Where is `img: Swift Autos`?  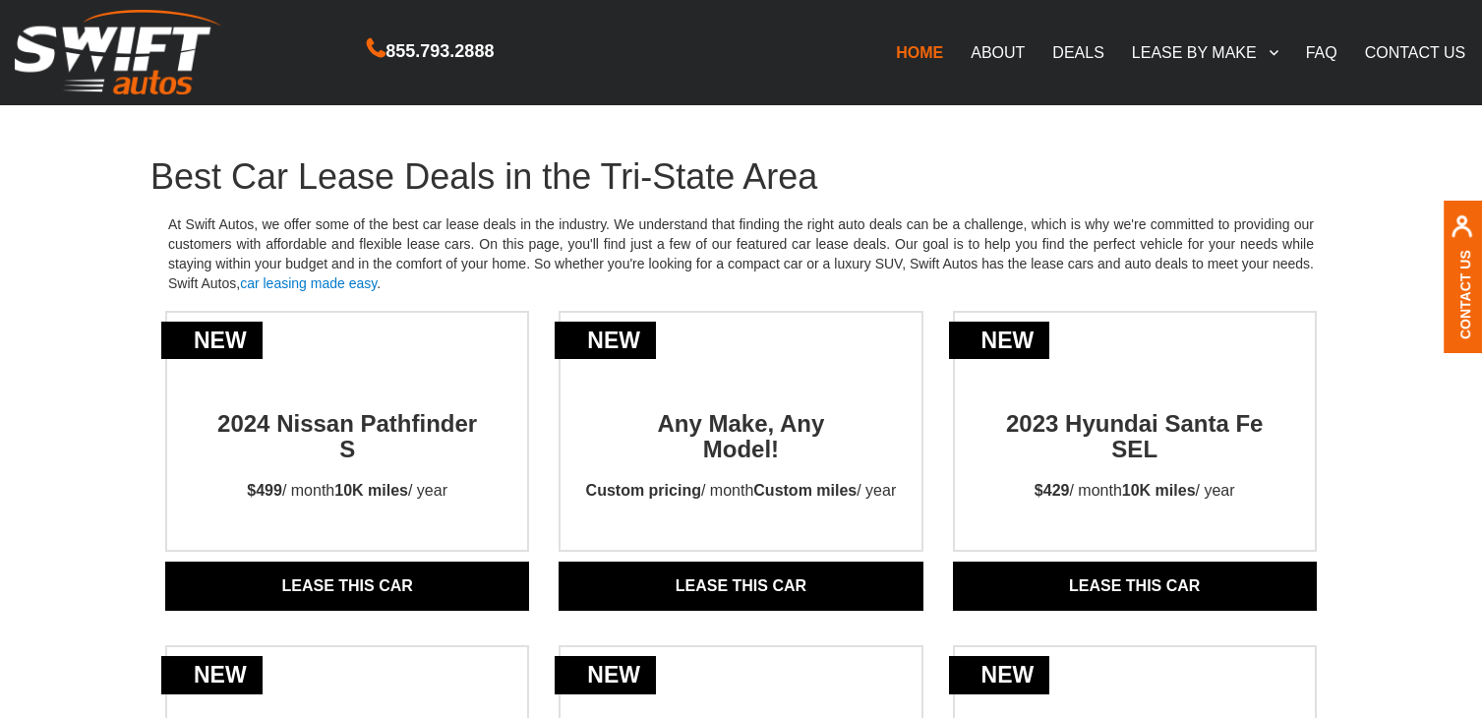
img: Swift Autos is located at coordinates (118, 52).